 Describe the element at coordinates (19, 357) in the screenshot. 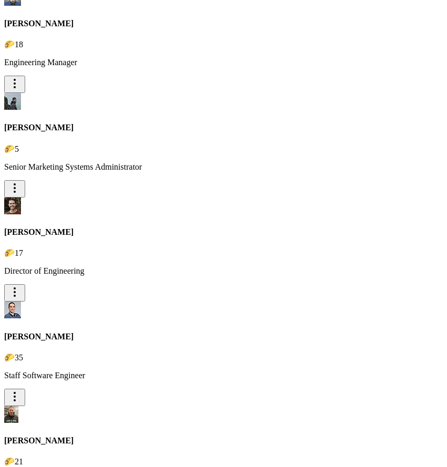

I see `span: 35` at that location.